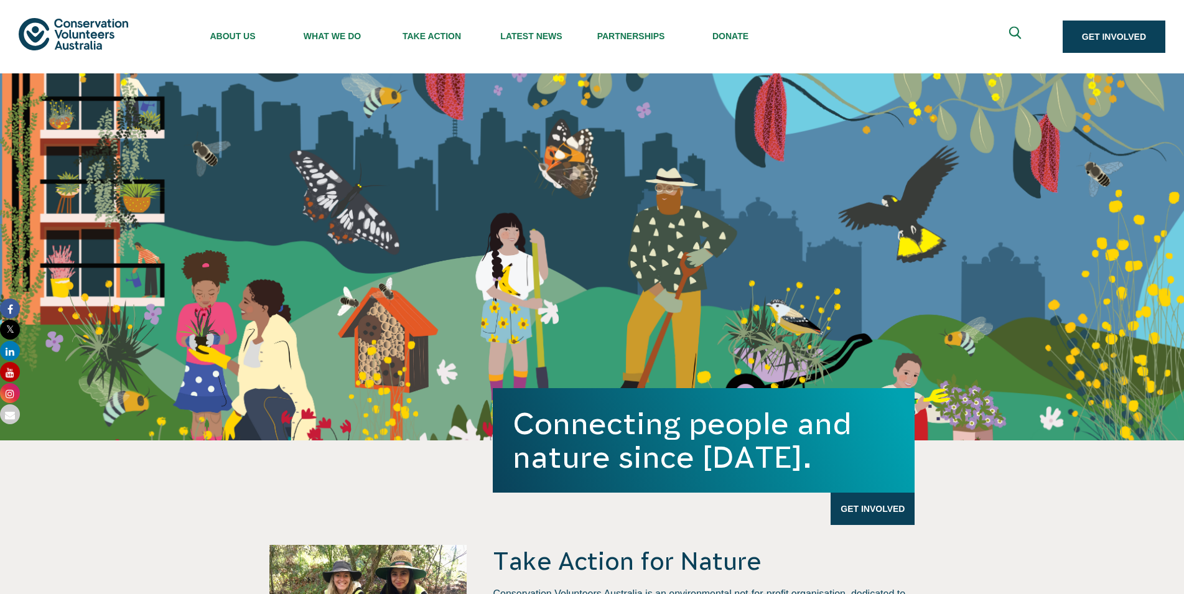 The height and width of the screenshot is (594, 1184). Describe the element at coordinates (432, 36) in the screenshot. I see `span: Take Action` at that location.